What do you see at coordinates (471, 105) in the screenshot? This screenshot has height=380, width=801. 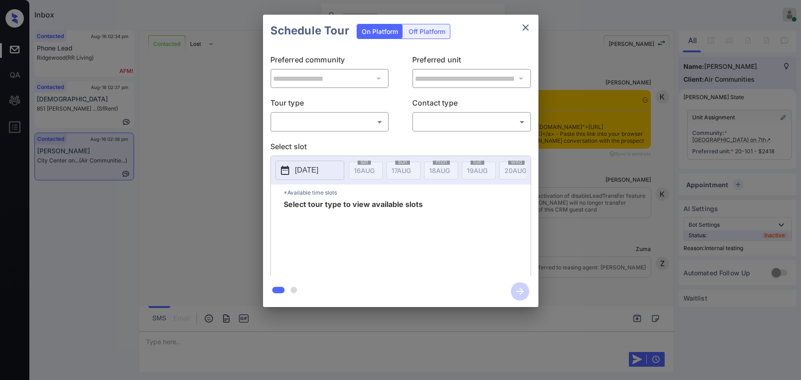 I see `p: Contact type` at bounding box center [471, 105].